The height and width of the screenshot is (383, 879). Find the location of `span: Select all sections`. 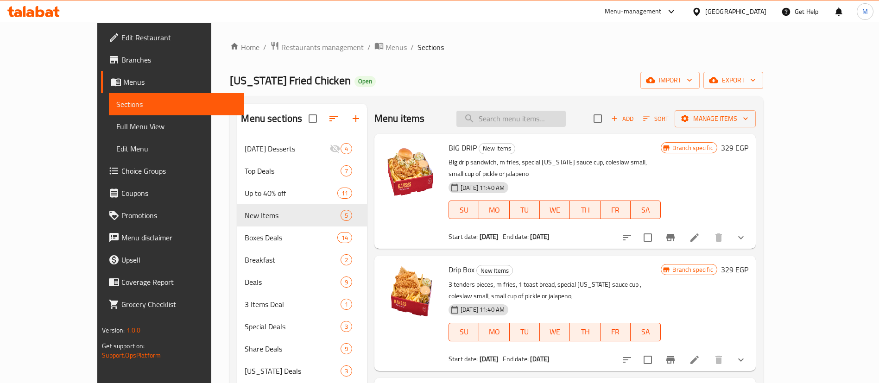

span: Select all sections is located at coordinates (313, 119).